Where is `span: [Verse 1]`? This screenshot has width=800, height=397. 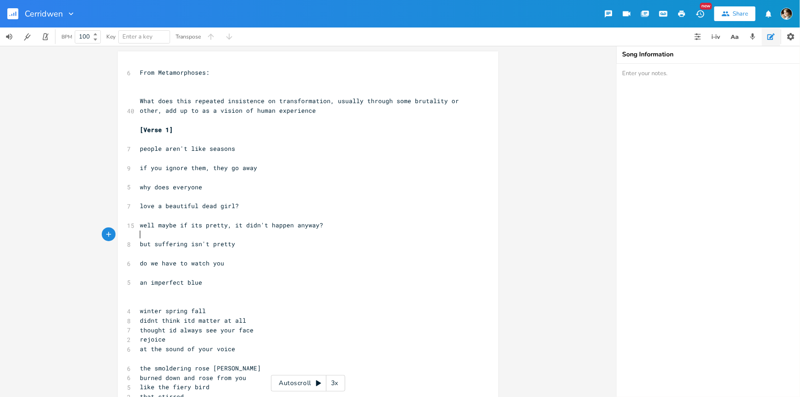 span: [Verse 1] is located at coordinates (156, 130).